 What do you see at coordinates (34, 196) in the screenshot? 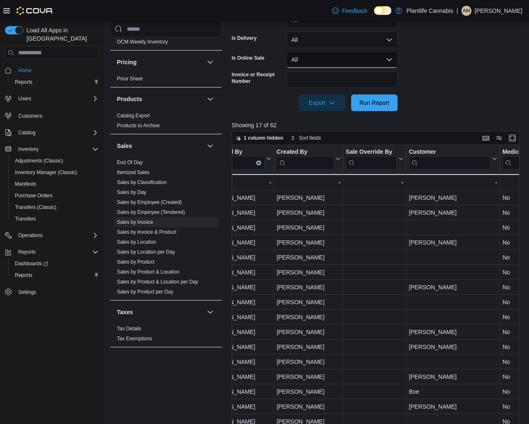
I see `a: Purchase Orders` at bounding box center [34, 196].